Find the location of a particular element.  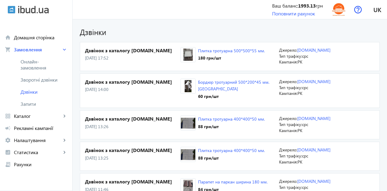

a: Плитка тротуарна 500*500*55 мм. is located at coordinates (231, 50).